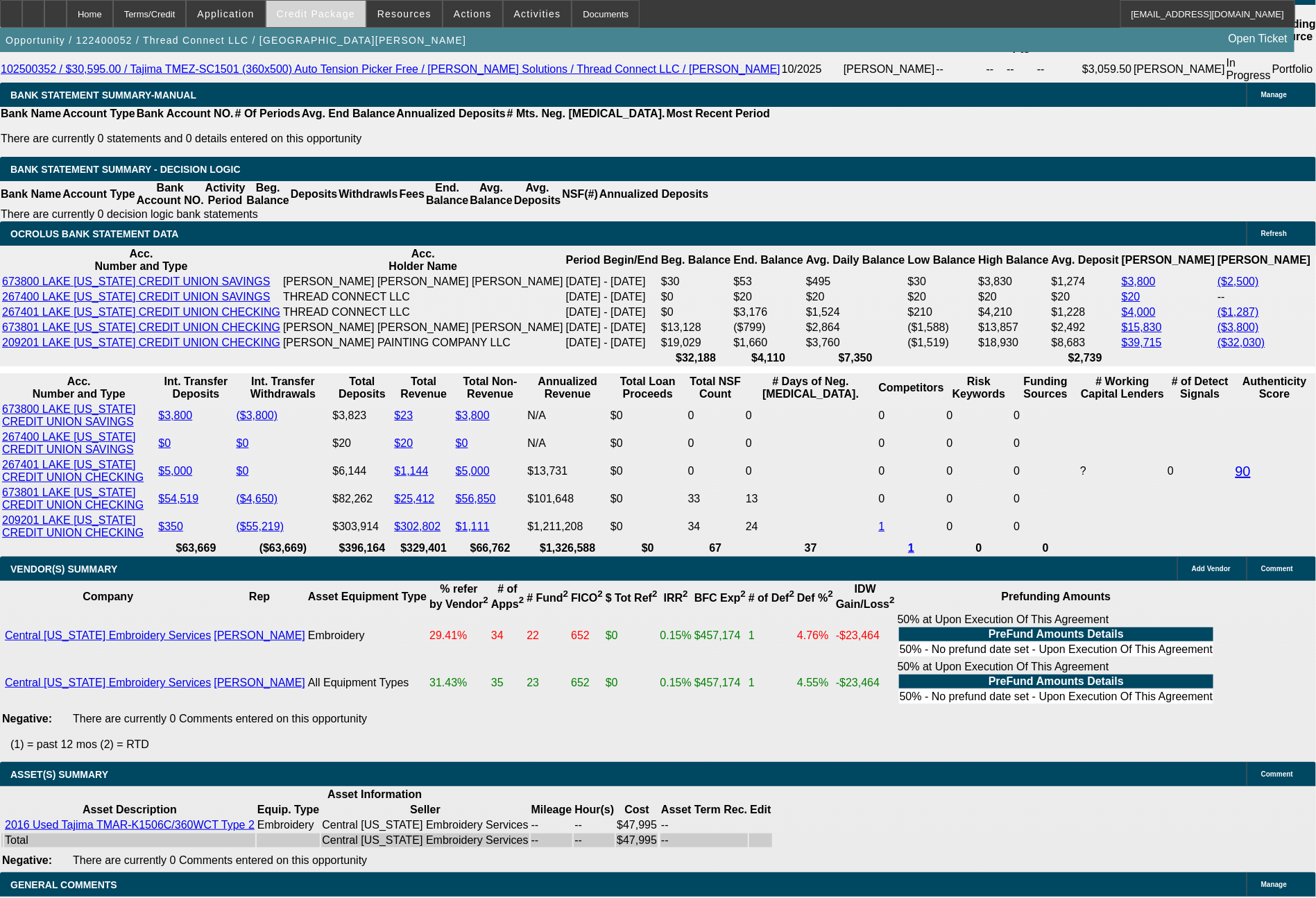  I want to click on a: ($55,219), so click(260, 525).